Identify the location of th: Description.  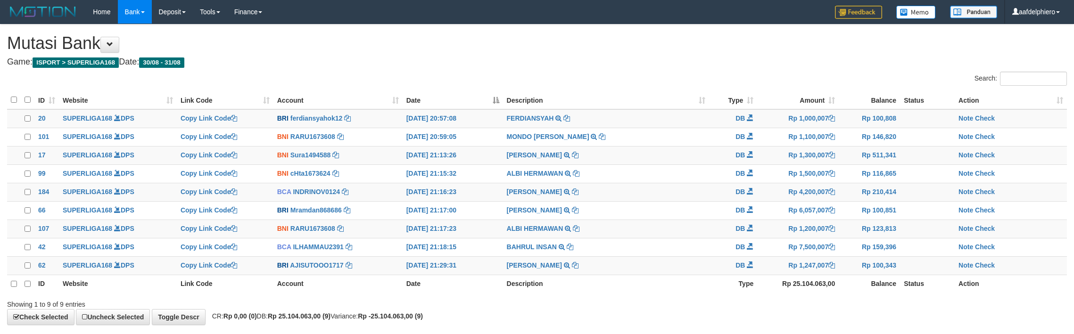
(606, 284).